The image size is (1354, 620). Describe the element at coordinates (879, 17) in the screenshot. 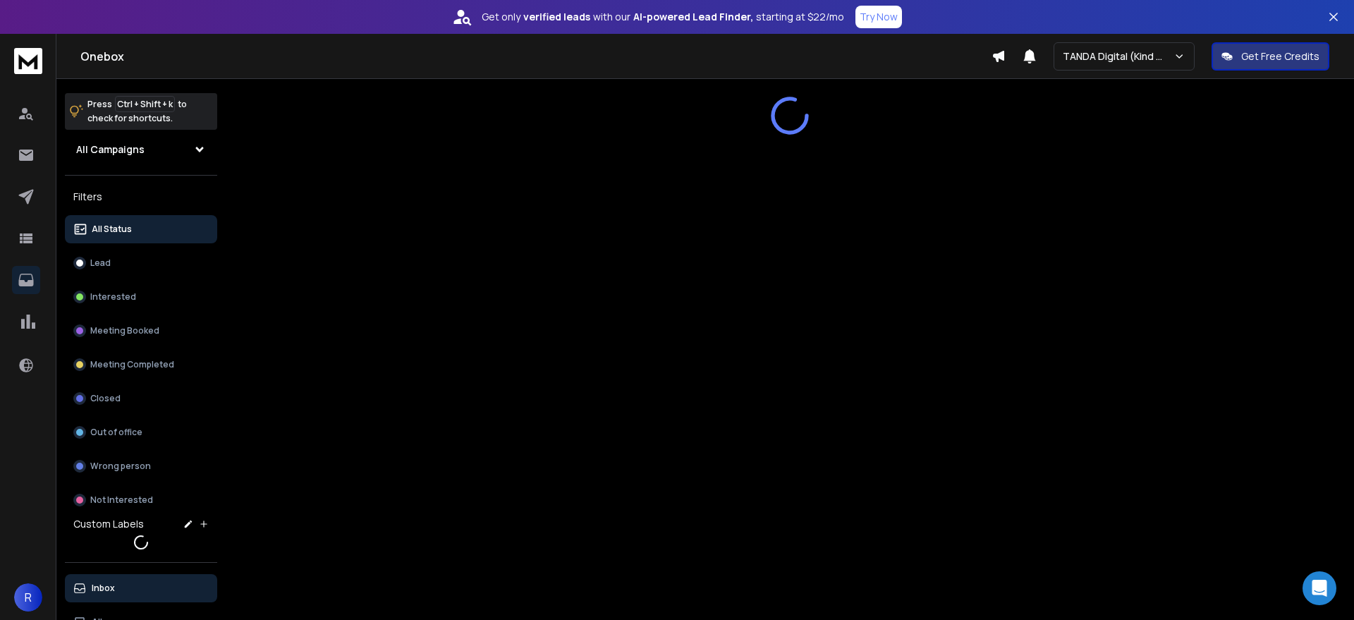

I see `p: Try Now` at that location.